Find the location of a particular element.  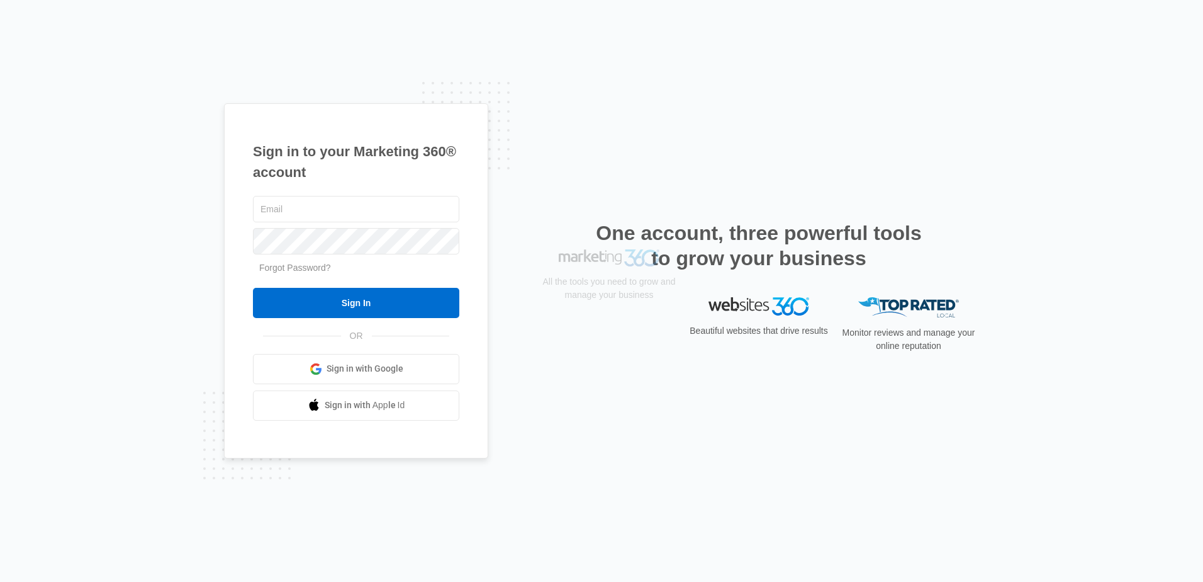

a: Sign in with Google is located at coordinates (356, 369).